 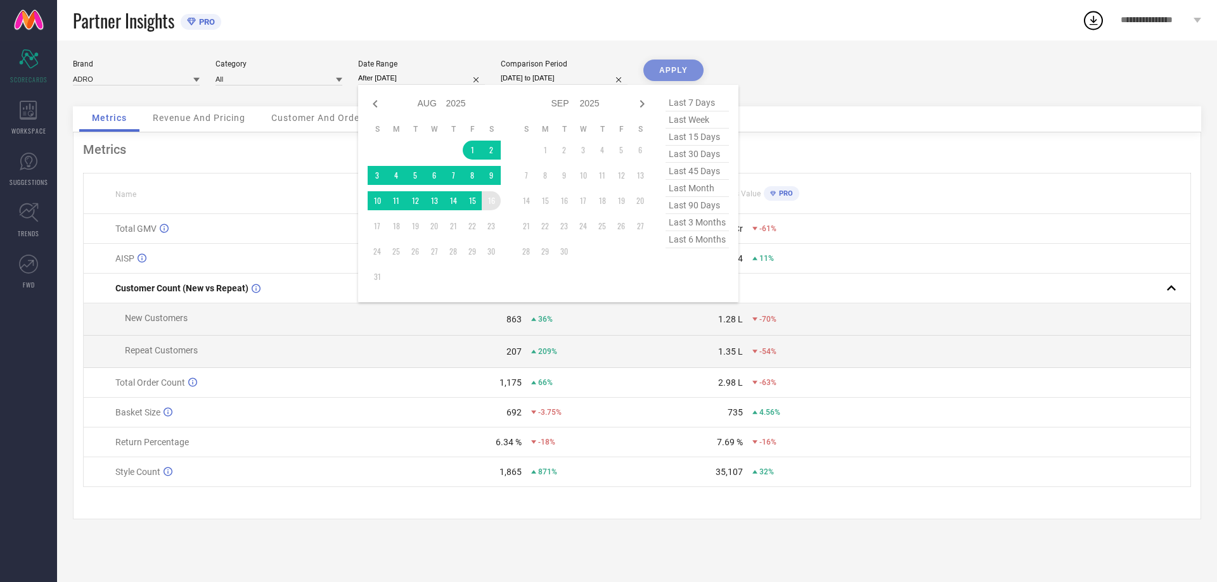 What do you see at coordinates (279, 64) in the screenshot?
I see `div: Category` at bounding box center [279, 64].